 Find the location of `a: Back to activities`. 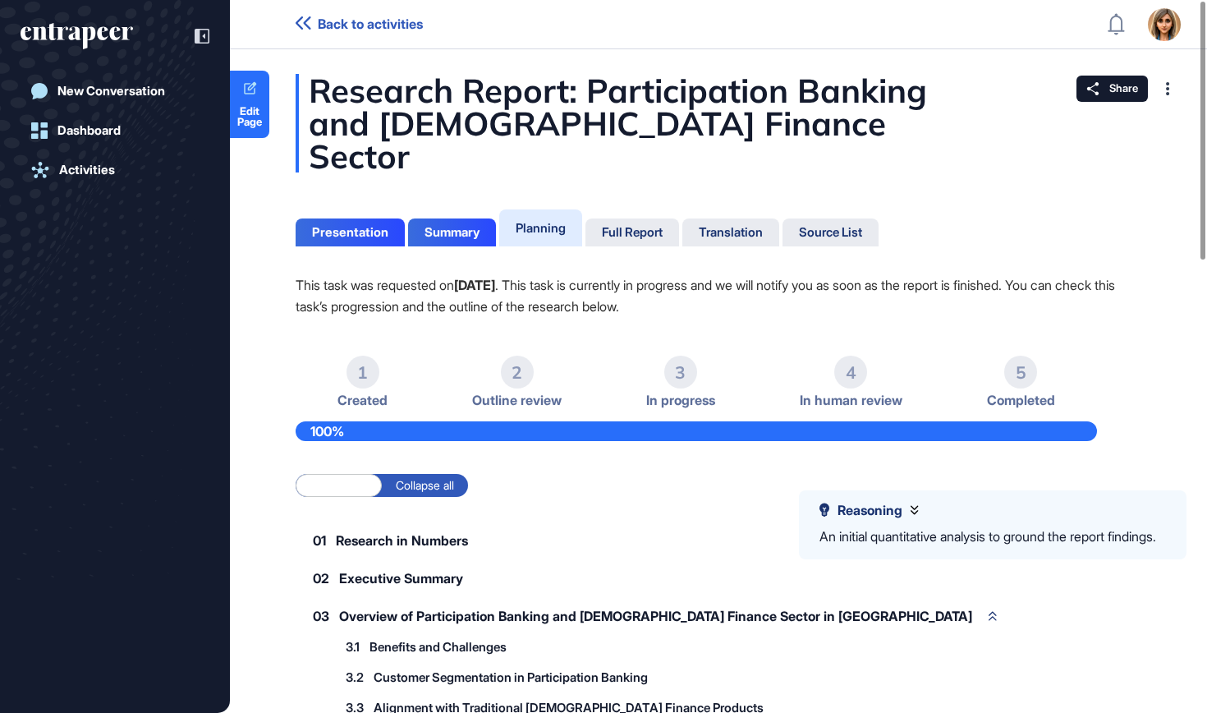

a: Back to activities is located at coordinates (359, 24).